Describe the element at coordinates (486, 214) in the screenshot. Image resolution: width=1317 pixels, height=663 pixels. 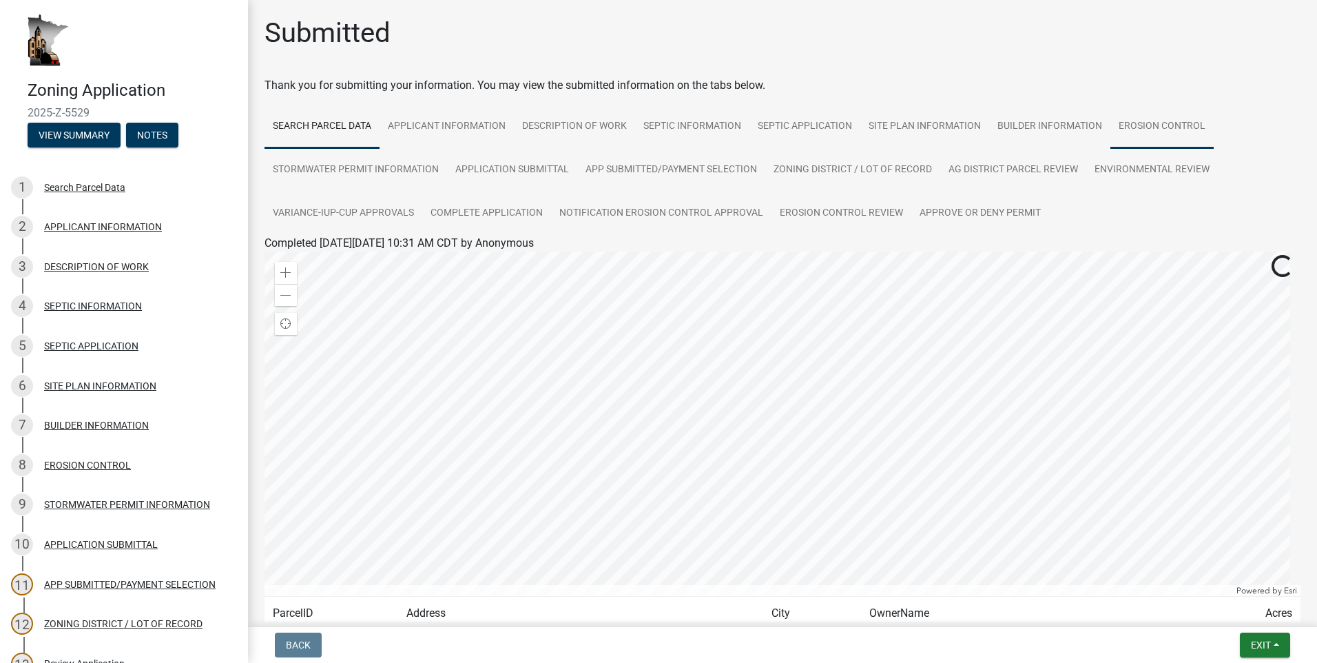
I see `a: COMPLETE APPLICATION` at that location.